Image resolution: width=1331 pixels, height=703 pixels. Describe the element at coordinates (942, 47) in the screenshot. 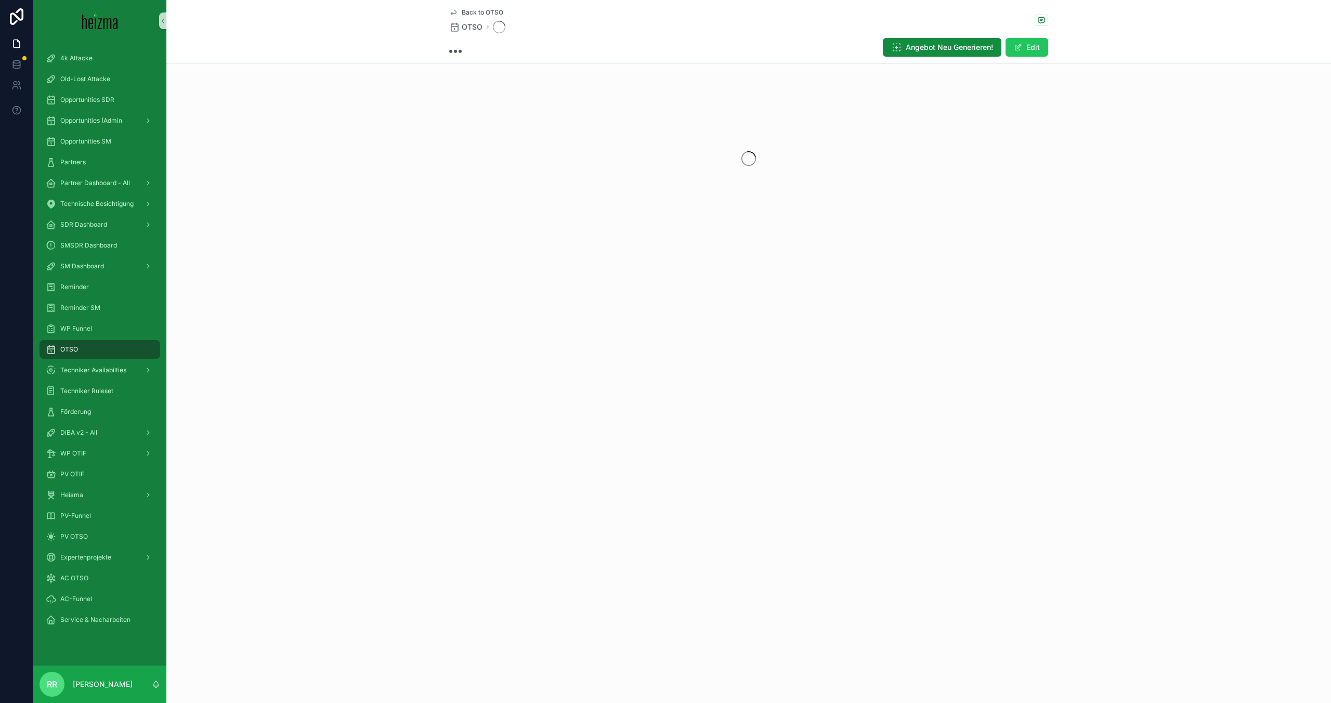

I see `button: Angebot Neu Generieren!` at that location.